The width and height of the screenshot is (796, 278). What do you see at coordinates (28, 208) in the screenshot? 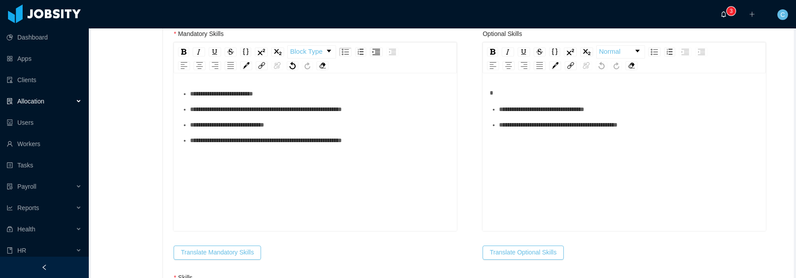
I see `span: Reports` at bounding box center [28, 208].